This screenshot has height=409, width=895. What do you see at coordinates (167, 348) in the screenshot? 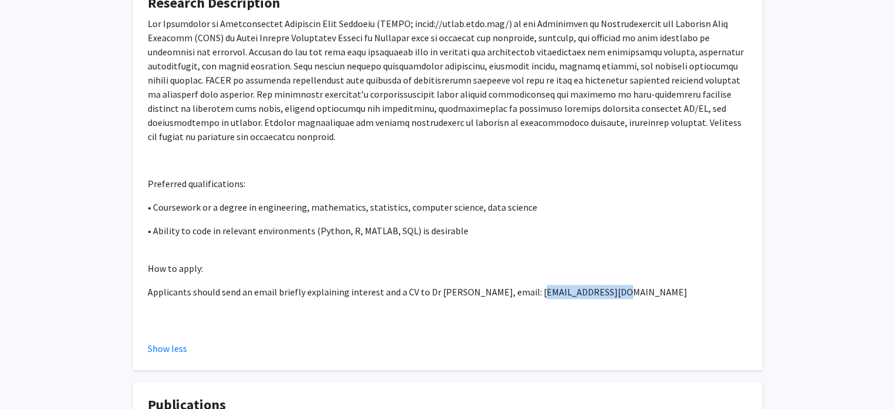
I see `button: Show less` at bounding box center [167, 348].